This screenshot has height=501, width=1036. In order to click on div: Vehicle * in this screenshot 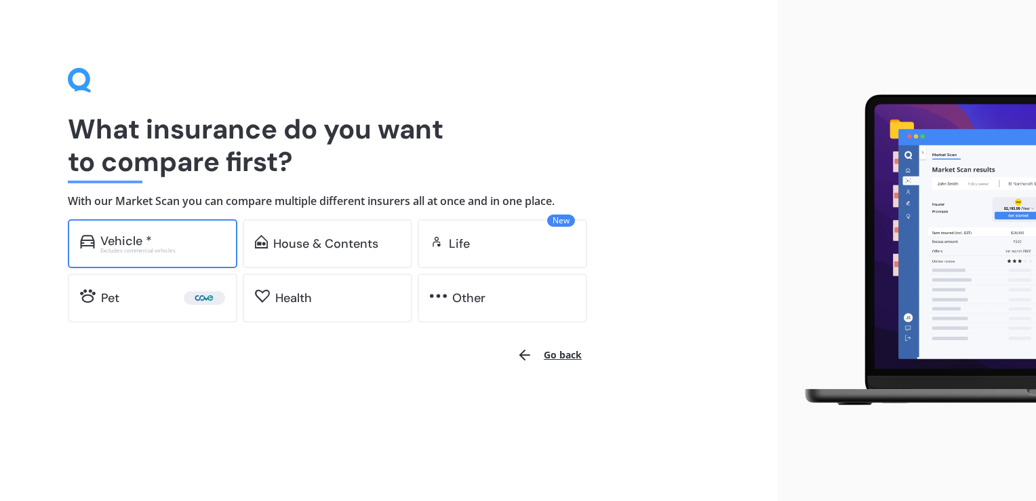, I will do `click(126, 241)`.